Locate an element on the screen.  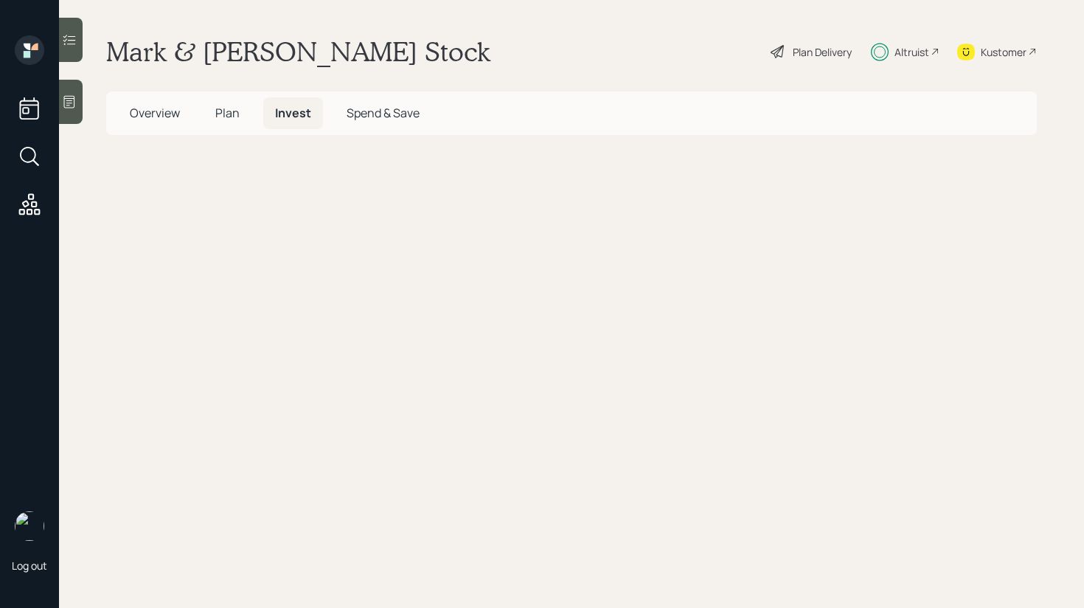
span: Plan is located at coordinates (227, 113).